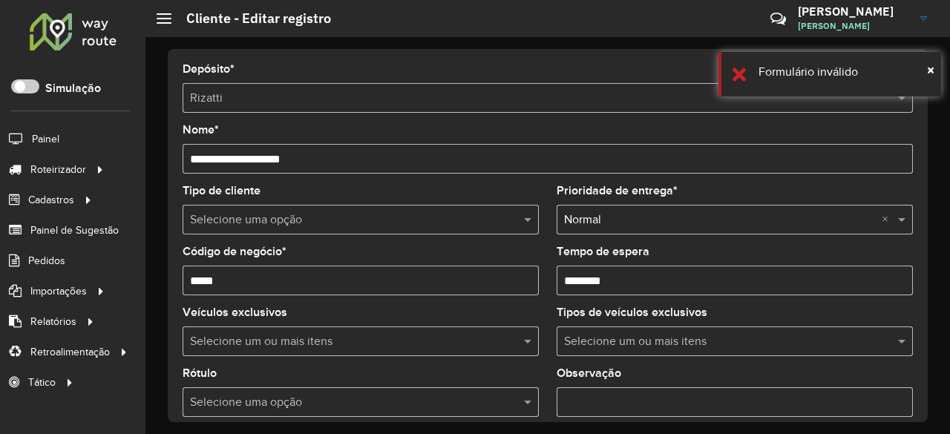  I want to click on span: Pedidos, so click(47, 261).